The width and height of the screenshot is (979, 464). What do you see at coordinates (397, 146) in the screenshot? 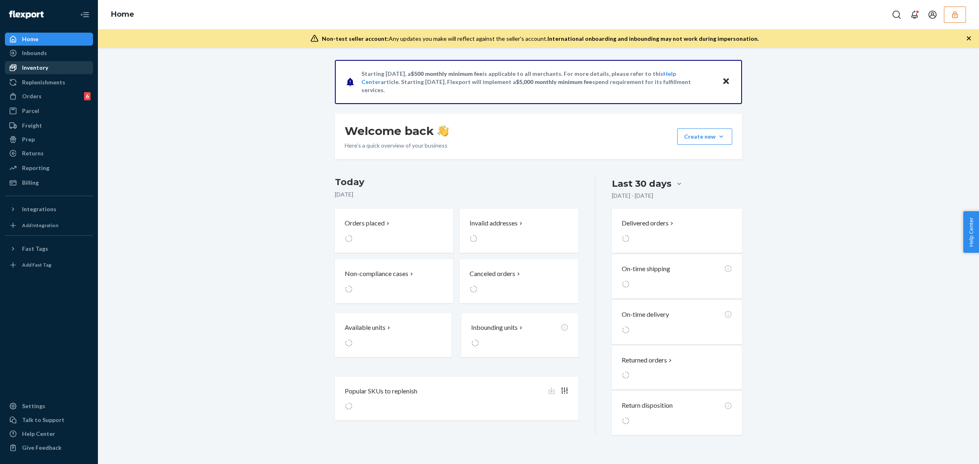
I see `p: Here’s a quick overview of your business` at bounding box center [397, 146].